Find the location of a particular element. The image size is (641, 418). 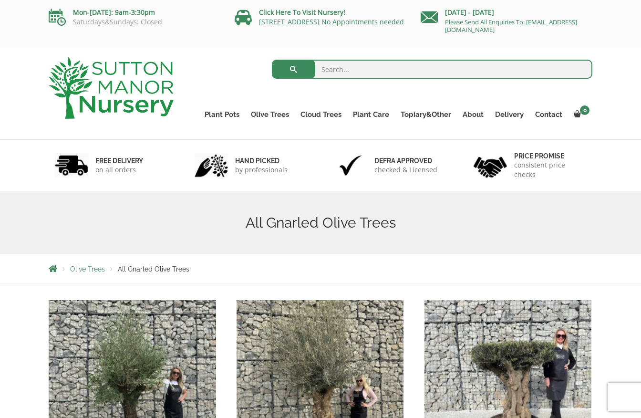

img: 2.jpg is located at coordinates (211, 165).